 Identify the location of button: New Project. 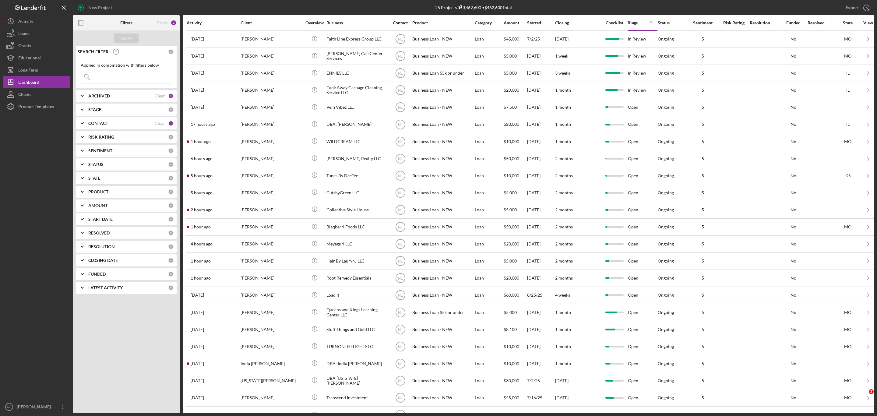
(96, 8).